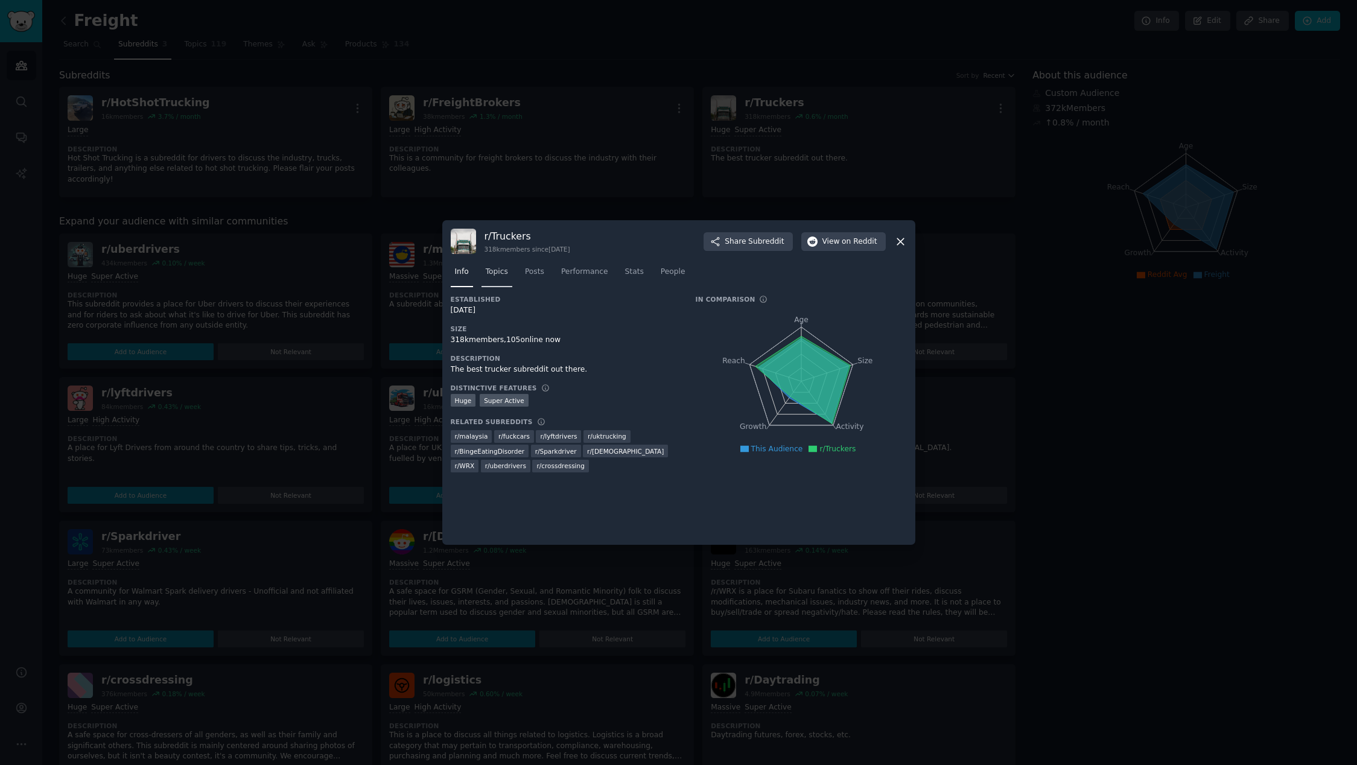 The height and width of the screenshot is (765, 1357). I want to click on span: Posts, so click(535, 272).